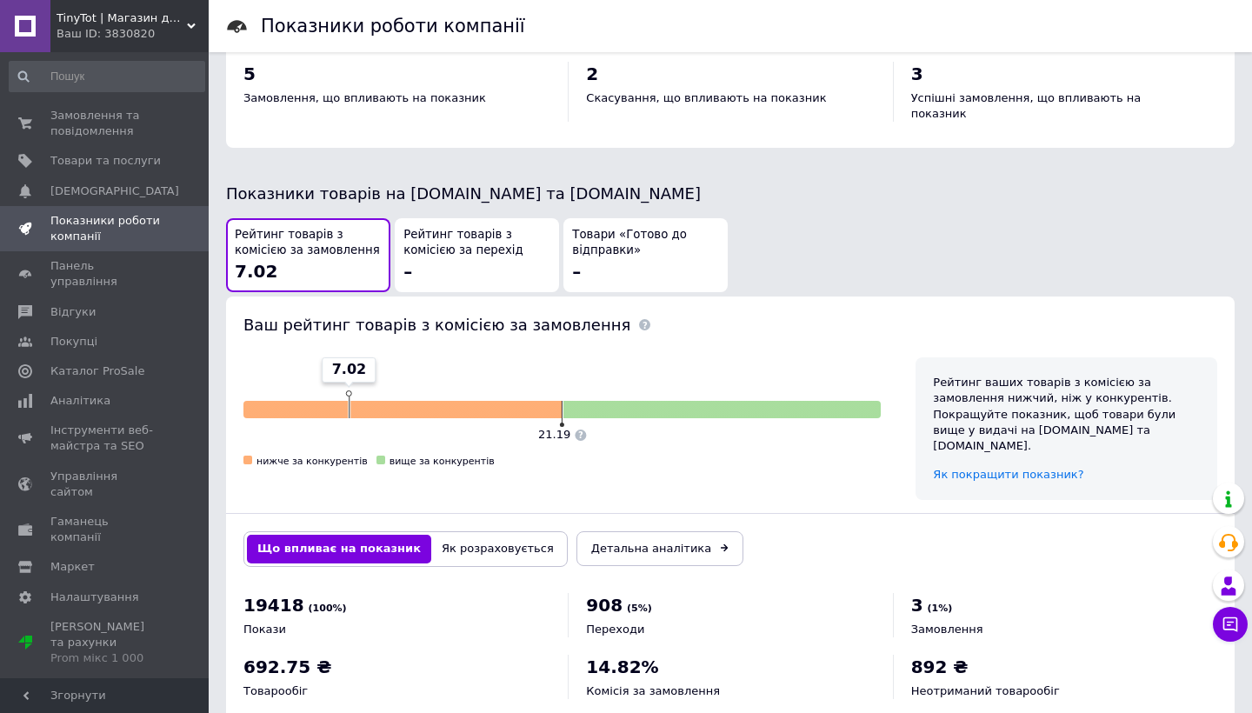 Image resolution: width=1252 pixels, height=713 pixels. What do you see at coordinates (639, 608) in the screenshot?
I see `span: (5%)` at bounding box center [639, 608].